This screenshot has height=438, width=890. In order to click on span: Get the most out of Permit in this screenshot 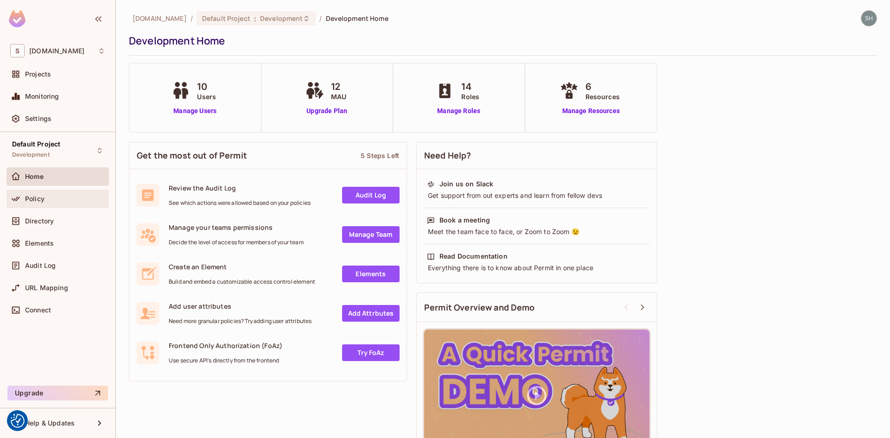, I will do `click(192, 155)`.